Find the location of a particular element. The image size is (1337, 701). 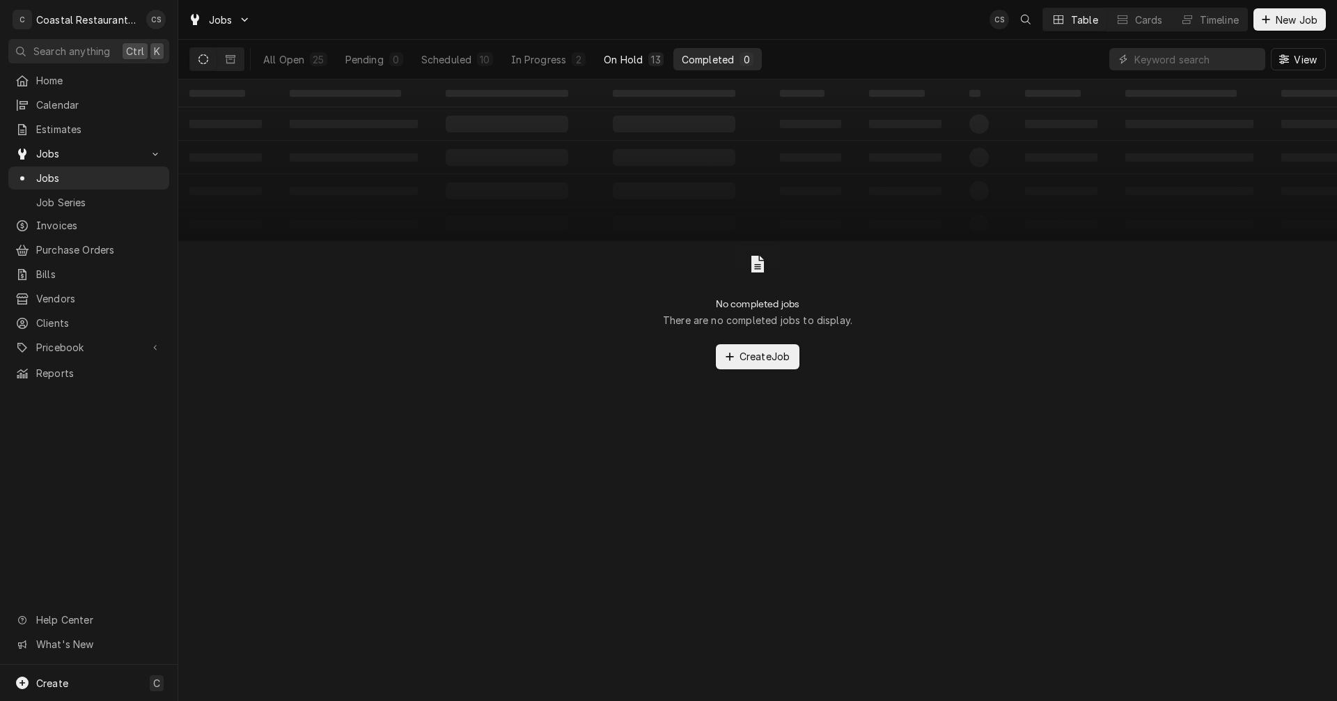

a: Calendar is located at coordinates (88, 104).